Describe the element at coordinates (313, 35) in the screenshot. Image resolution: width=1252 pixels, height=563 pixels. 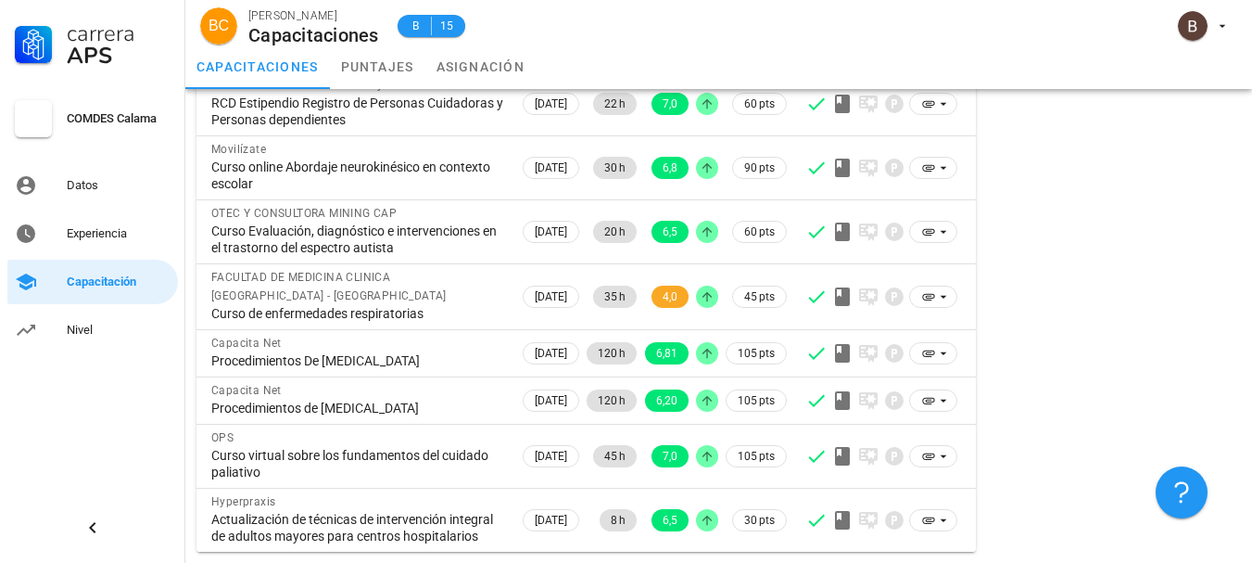
I see `div: Capacitaciones` at that location.